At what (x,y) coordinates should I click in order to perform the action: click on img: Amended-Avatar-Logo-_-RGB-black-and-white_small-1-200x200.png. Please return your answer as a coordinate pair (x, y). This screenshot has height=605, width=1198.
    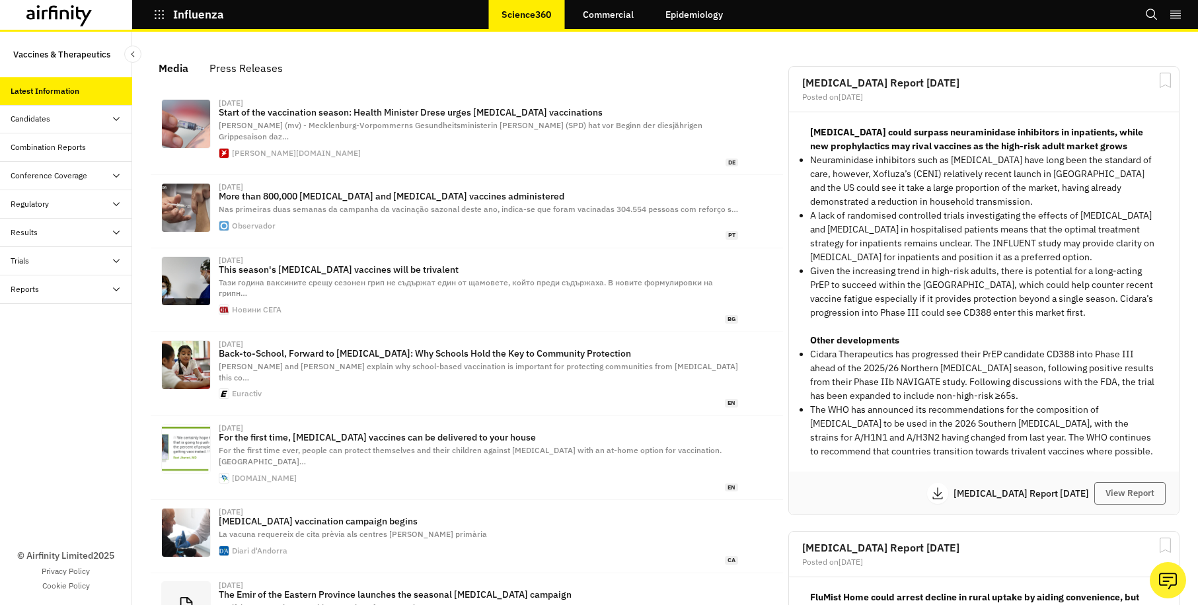
    Looking at the image, I should click on (224, 394).